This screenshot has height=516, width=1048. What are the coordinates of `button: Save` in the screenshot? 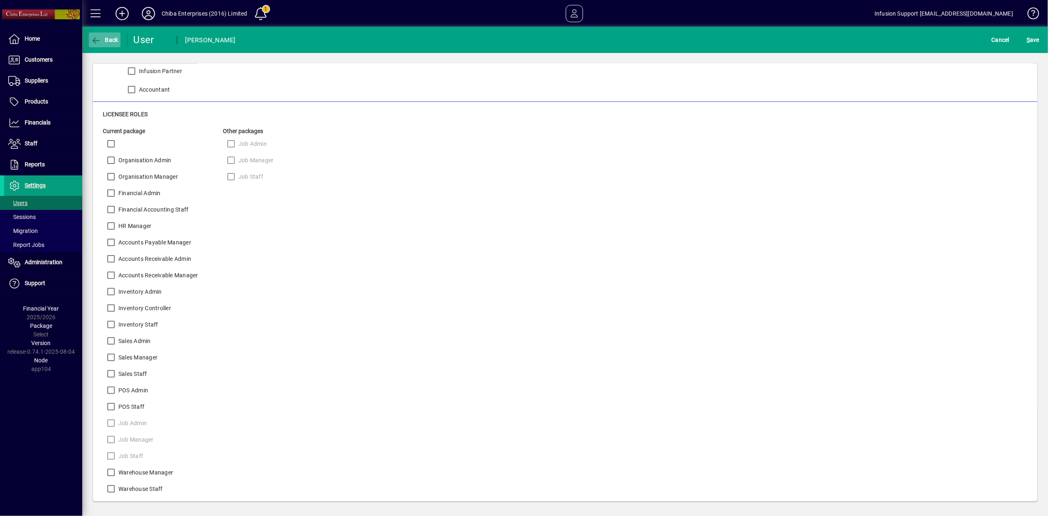 It's located at (1033, 40).